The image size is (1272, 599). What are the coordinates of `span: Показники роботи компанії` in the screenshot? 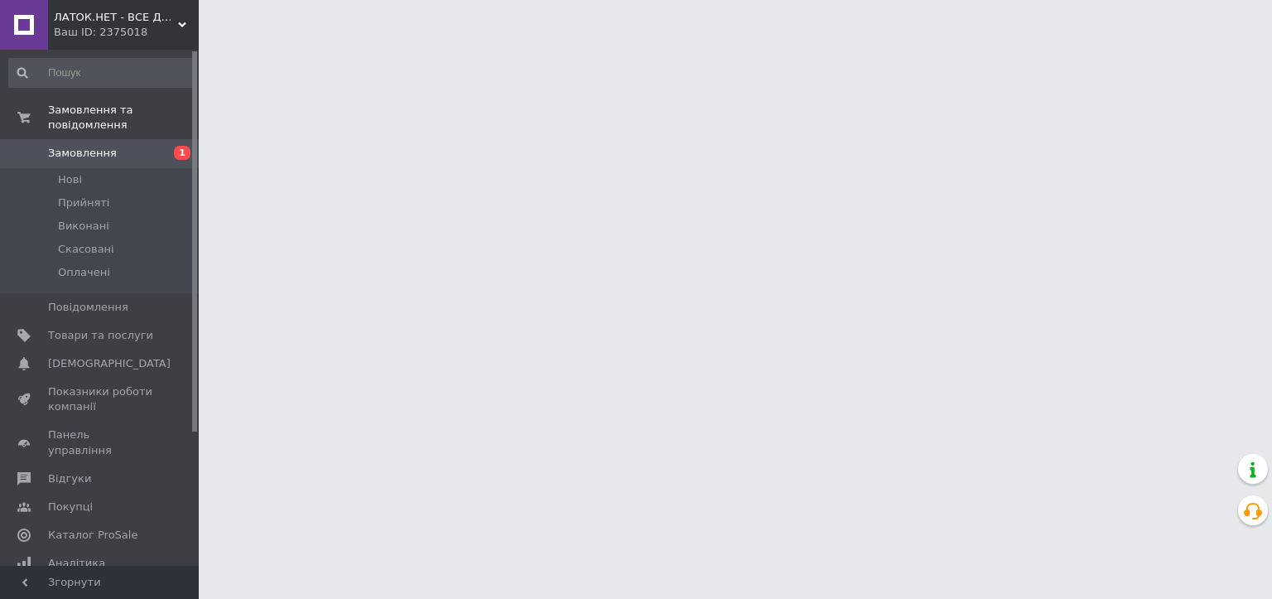 It's located at (100, 399).